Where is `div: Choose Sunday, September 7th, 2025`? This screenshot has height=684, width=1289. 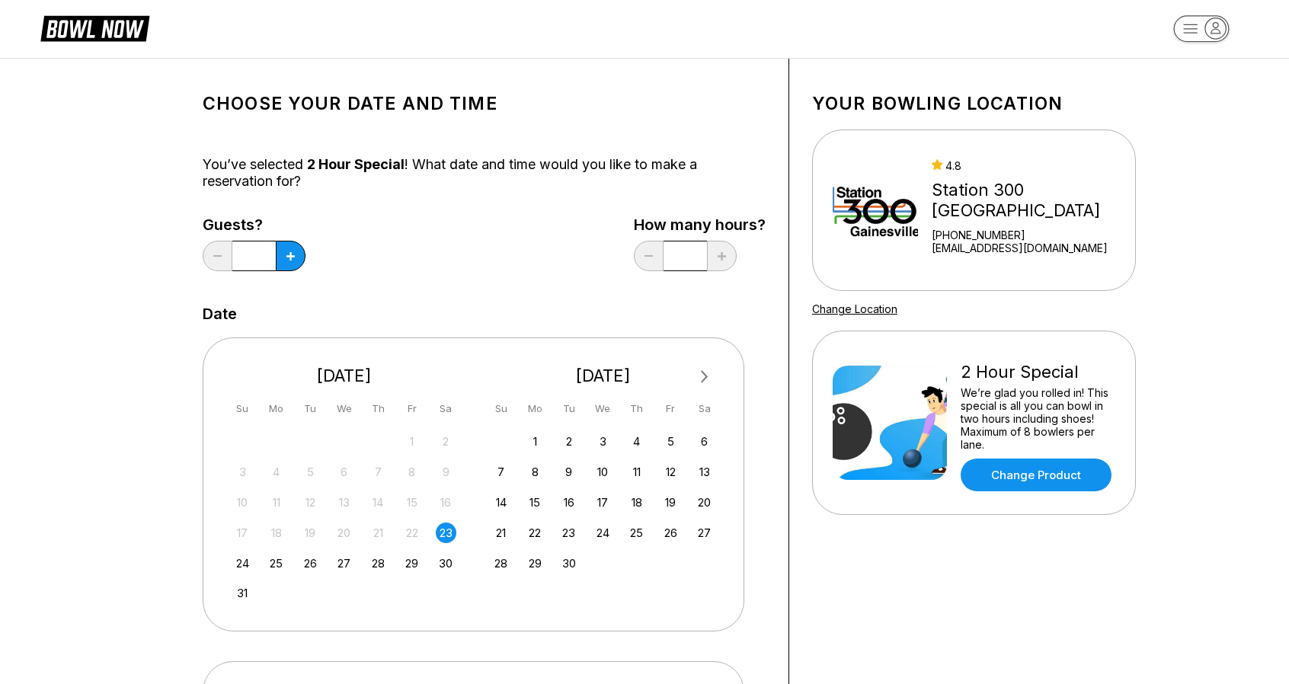 div: Choose Sunday, September 7th, 2025 is located at coordinates (500, 471).